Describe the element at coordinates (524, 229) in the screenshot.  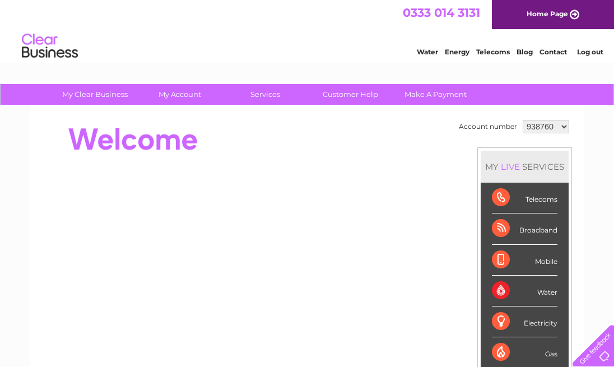
I see `div: Broadband` at that location.